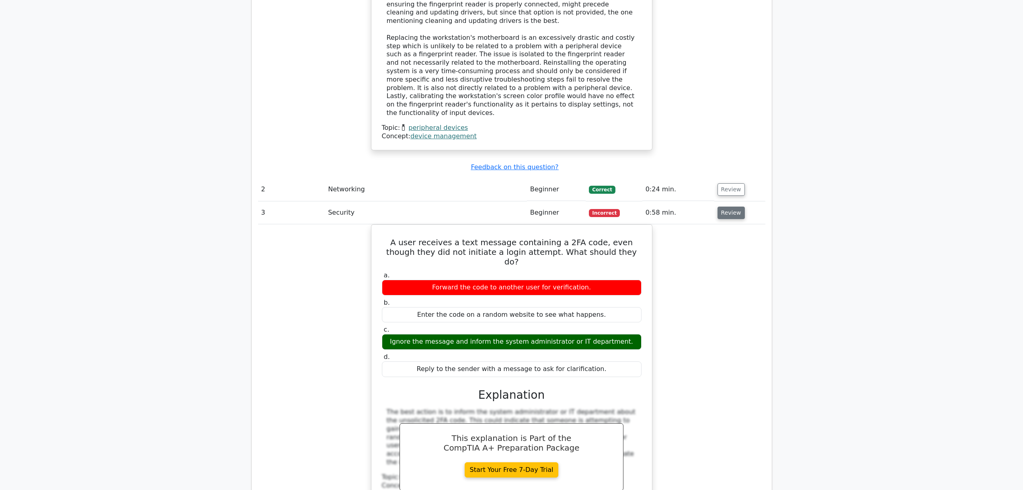 The image size is (1023, 490). Describe the element at coordinates (444, 136) in the screenshot. I see `a: device management` at that location.